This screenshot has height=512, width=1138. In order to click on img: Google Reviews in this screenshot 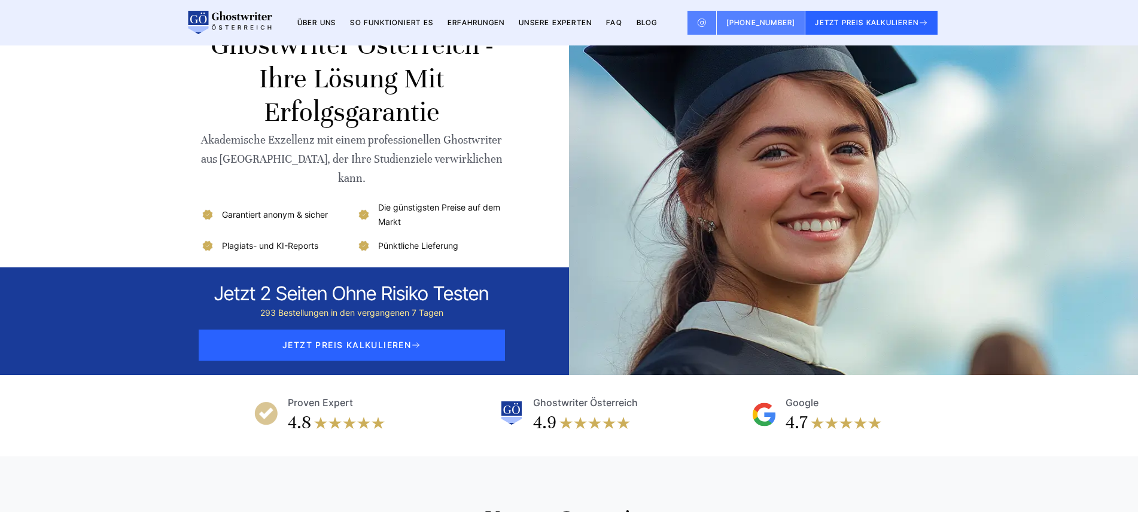, I will do `click(764, 415)`.